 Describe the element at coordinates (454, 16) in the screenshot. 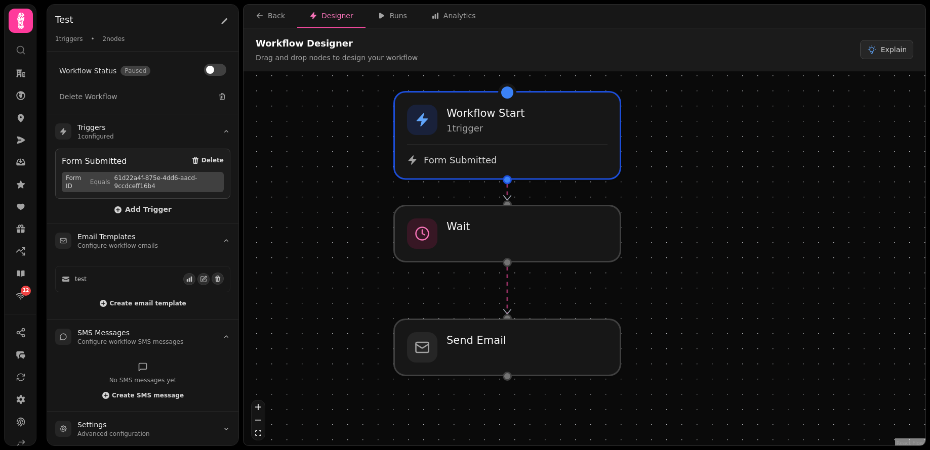

I see `button: Analytics` at that location.